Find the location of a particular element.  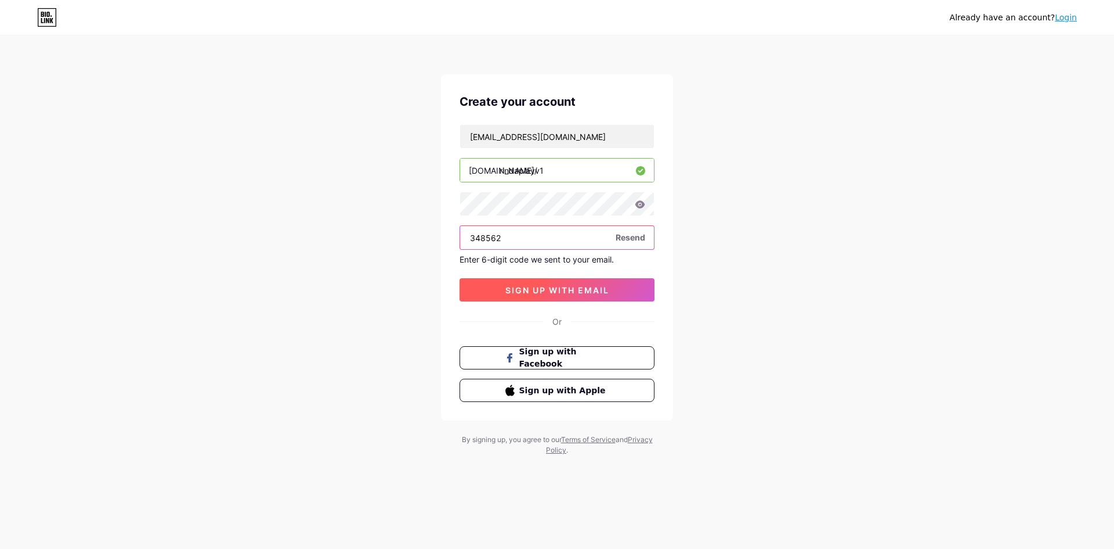

span: Resend is located at coordinates (630, 237).